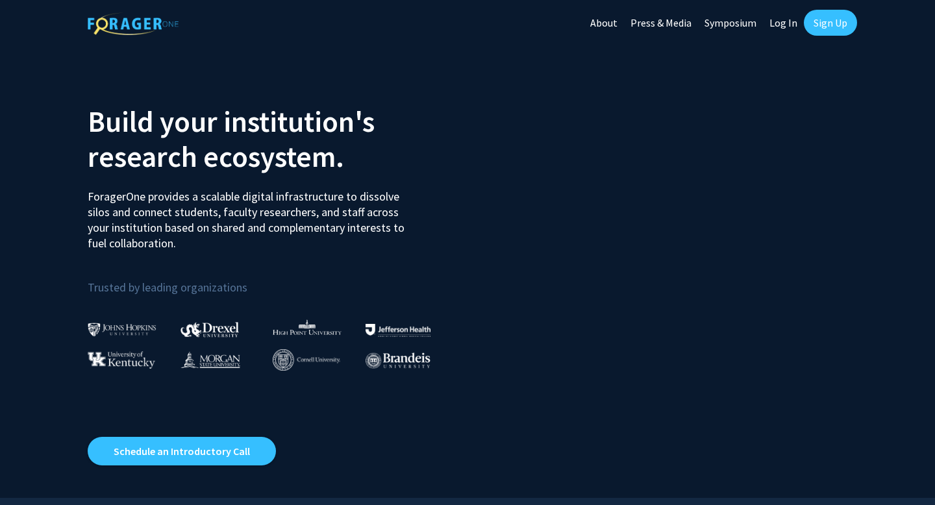 Image resolution: width=935 pixels, height=505 pixels. What do you see at coordinates (307, 327) in the screenshot?
I see `img: High Point University` at bounding box center [307, 327].